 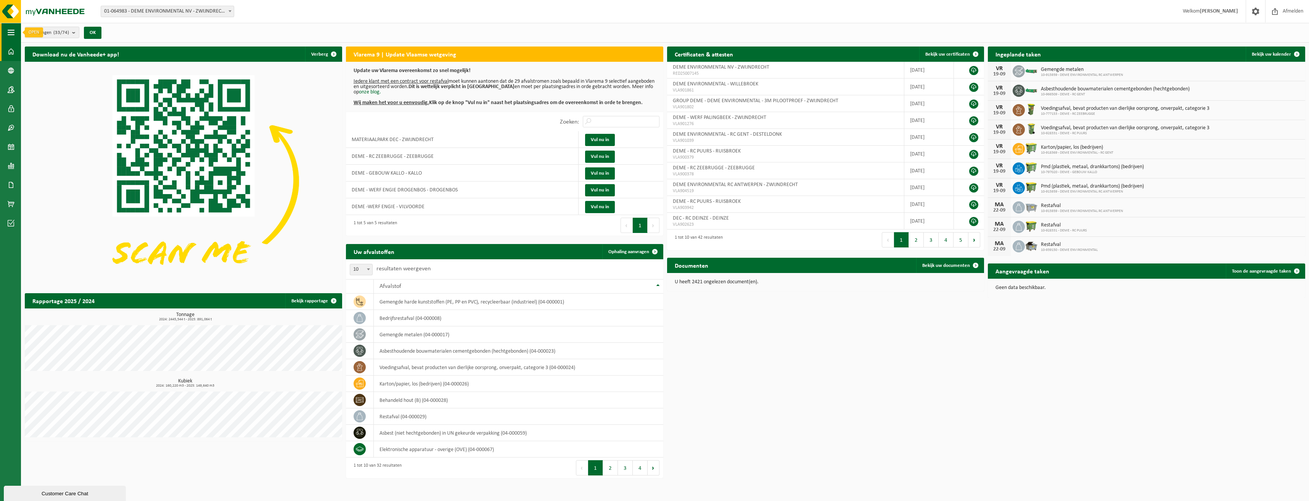 I want to click on span: DEME ENVIRONMENTAL - WILLEBROEK, so click(x=715, y=84).